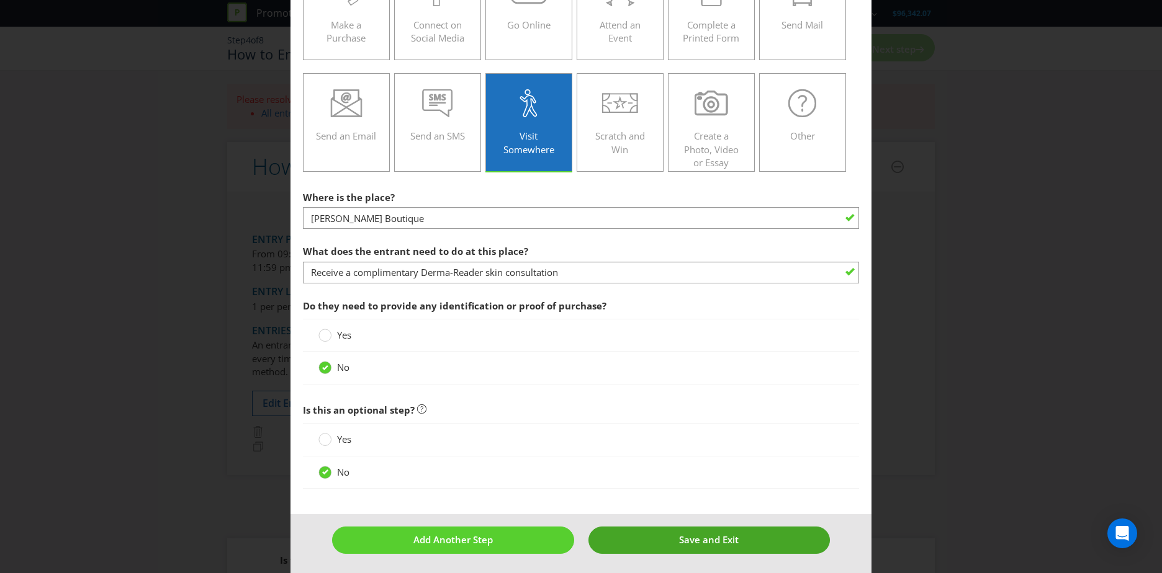 The image size is (1162, 573). I want to click on span: Other, so click(802, 136).